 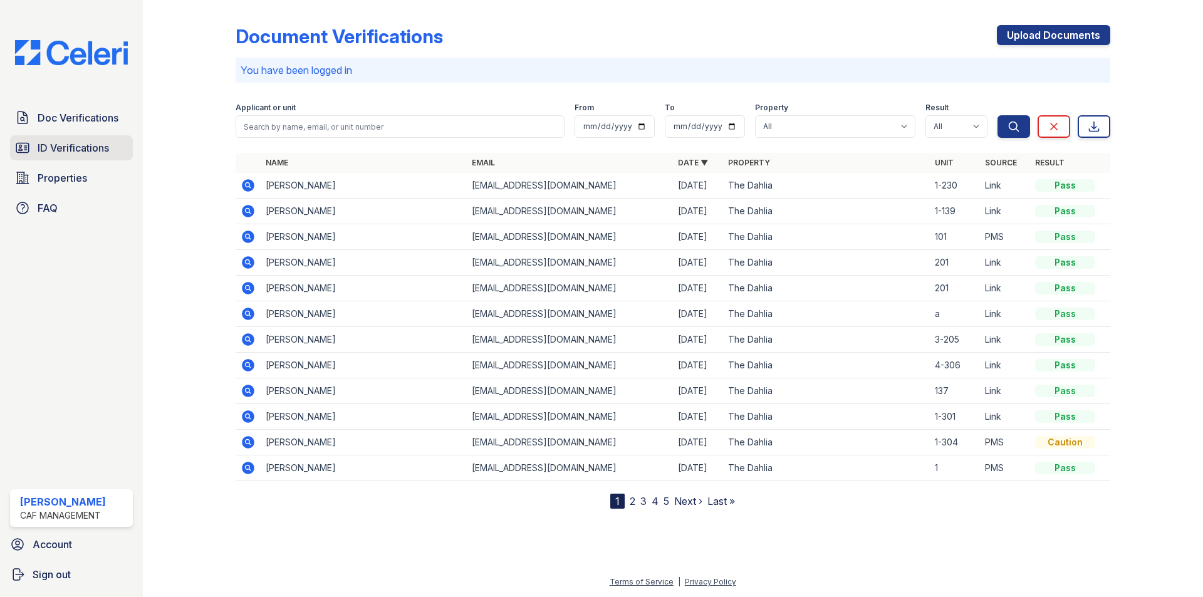 What do you see at coordinates (71, 178) in the screenshot?
I see `a: Properties` at bounding box center [71, 178].